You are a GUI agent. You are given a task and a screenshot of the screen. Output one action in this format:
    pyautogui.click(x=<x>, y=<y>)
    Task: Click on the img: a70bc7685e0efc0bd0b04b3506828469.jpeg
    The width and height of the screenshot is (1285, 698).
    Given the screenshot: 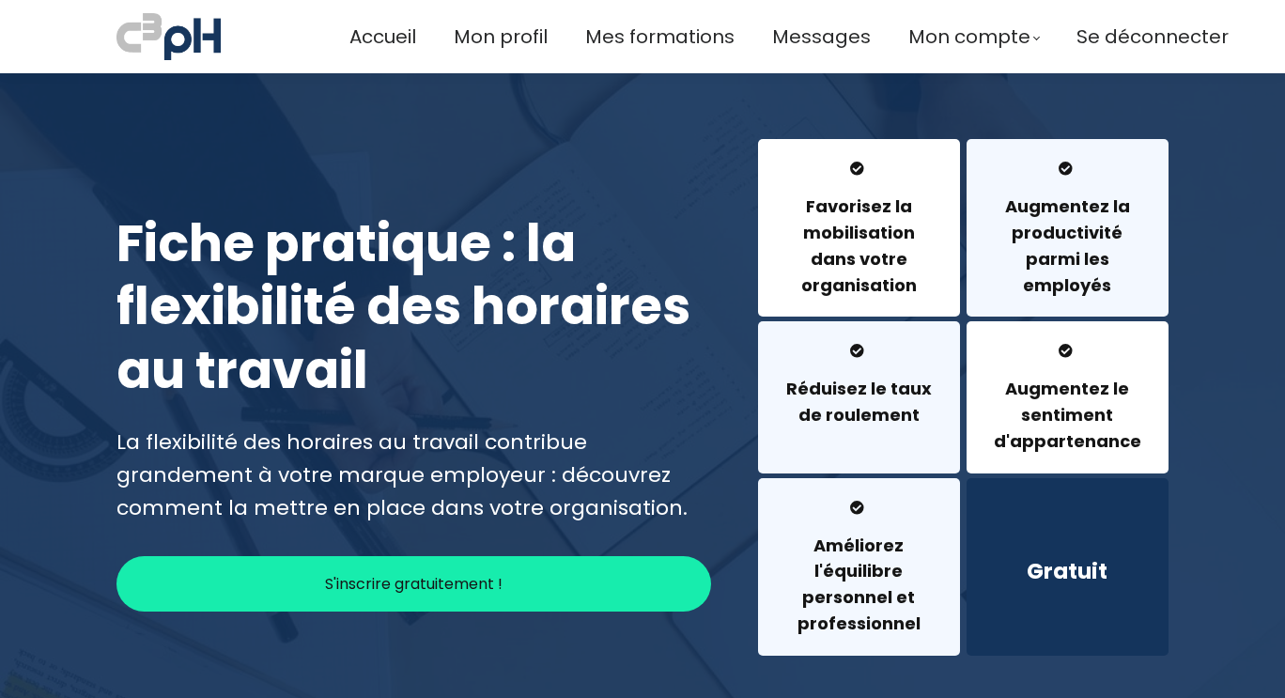 What is the action you would take?
    pyautogui.click(x=168, y=37)
    